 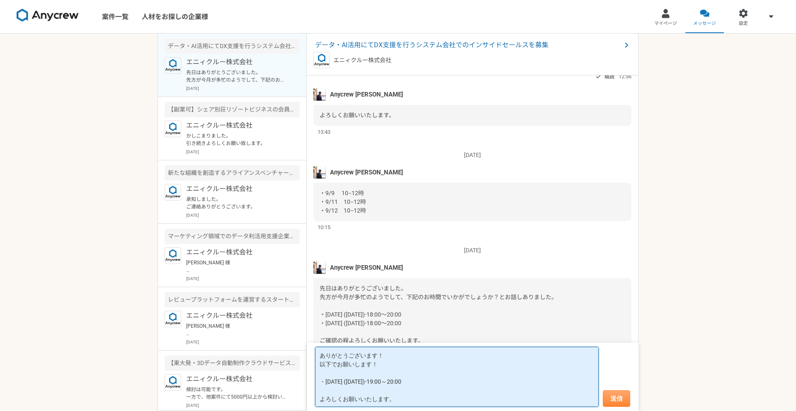 What do you see at coordinates (232, 236) in the screenshot?
I see `div: マーケティング領域でのデータ利活用支援企業 新規事業開発` at bounding box center [232, 236].